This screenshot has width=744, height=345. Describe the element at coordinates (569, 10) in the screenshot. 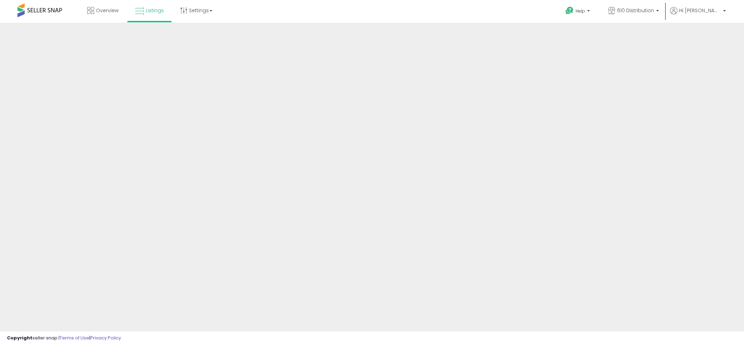

I see `i: Get Help` at that location.